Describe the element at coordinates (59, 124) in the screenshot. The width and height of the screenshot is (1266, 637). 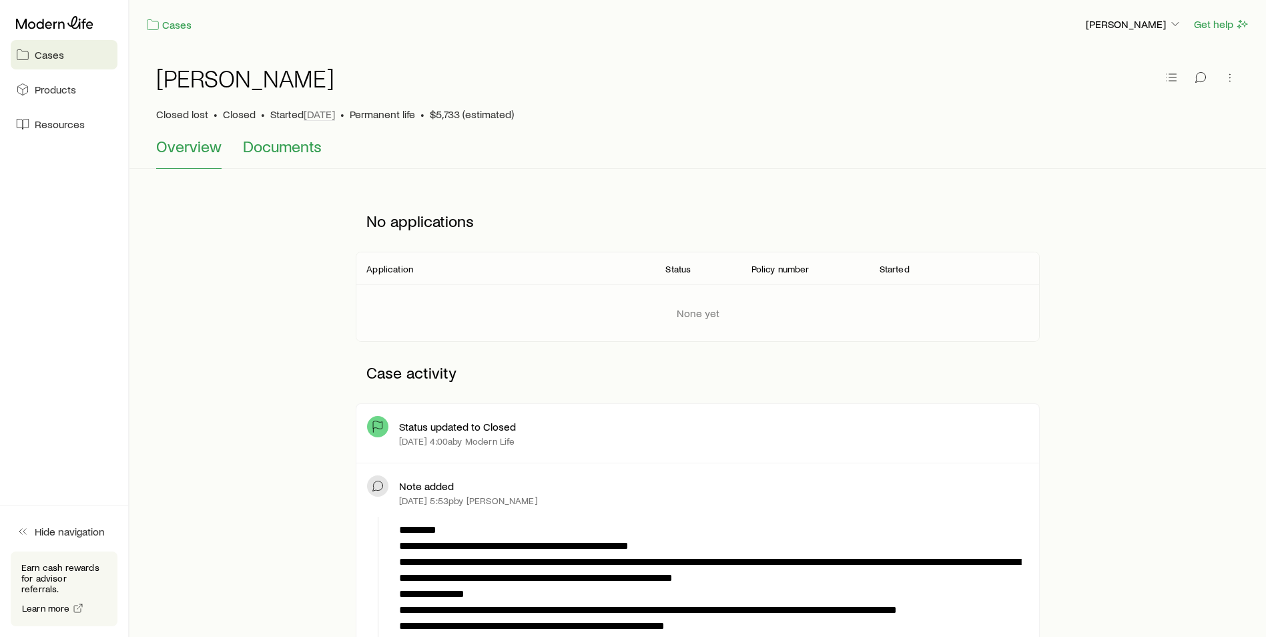
I see `span: Resources` at that location.